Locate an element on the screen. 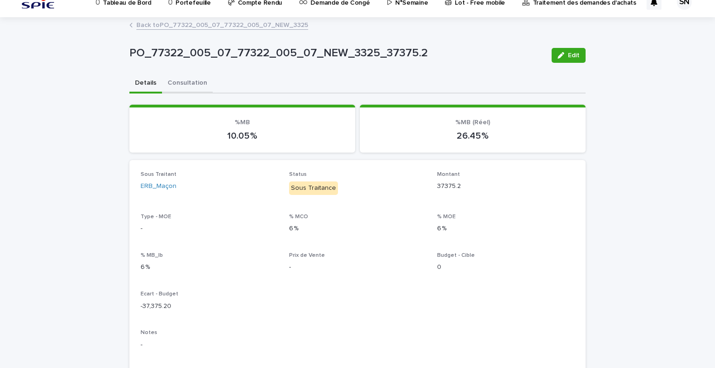 This screenshot has height=368, width=715. span: Montant is located at coordinates (448, 175).